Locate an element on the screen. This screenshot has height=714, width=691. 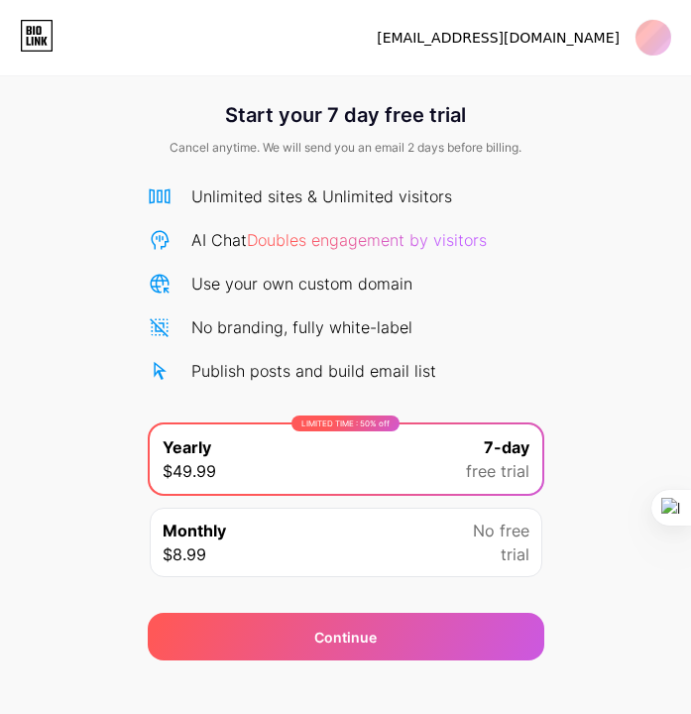
div: Publish posts and build email list is located at coordinates (313, 371).